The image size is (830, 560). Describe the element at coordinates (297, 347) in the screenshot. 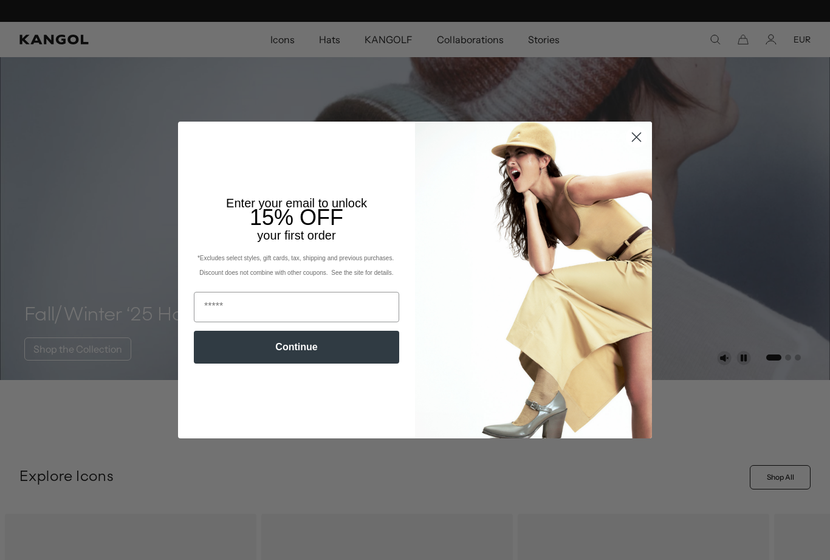

I see `button: Continue` at that location.